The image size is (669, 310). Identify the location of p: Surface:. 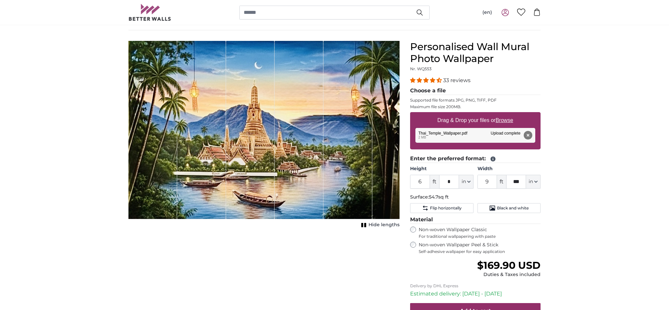
(475, 198).